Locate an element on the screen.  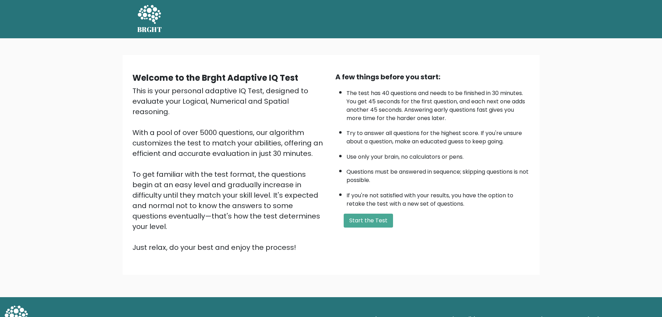
li: Try to answer all questions for the highest score. If you're unsure about a question, make an edu... is located at coordinates (438, 136).